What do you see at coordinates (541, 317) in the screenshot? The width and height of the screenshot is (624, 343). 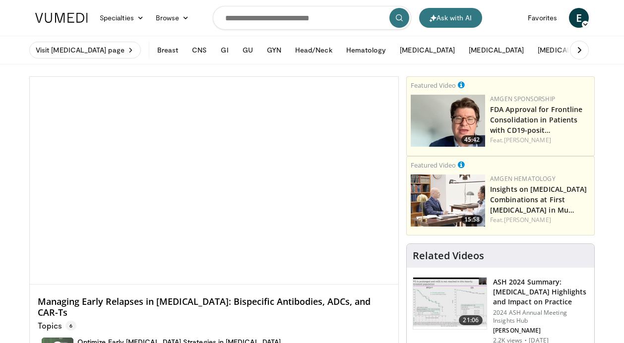 I see `p: 2024 ASH Annual Meeting Insights Hub` at bounding box center [541, 317].